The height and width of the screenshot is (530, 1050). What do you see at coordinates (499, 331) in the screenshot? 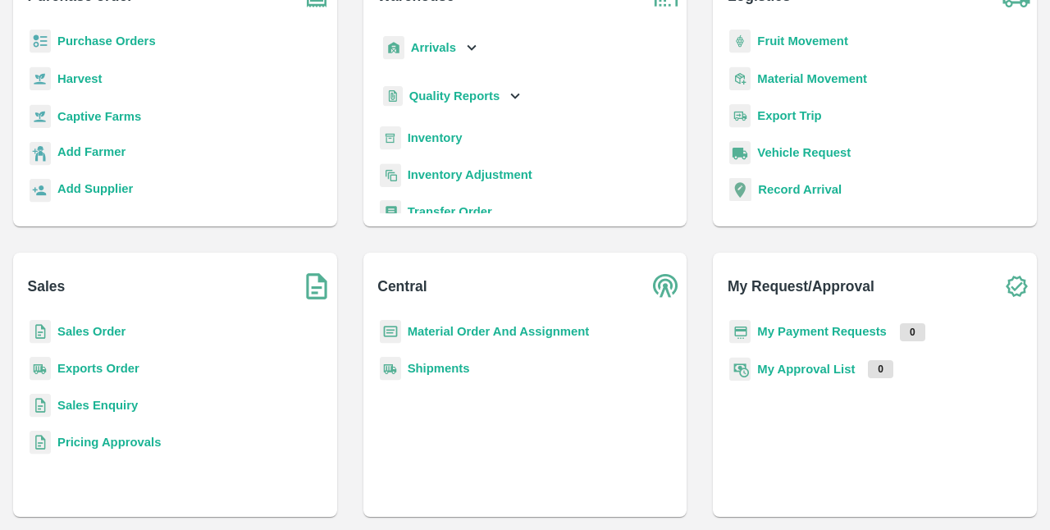
I see `b: Material Order And Assignment` at bounding box center [499, 331].